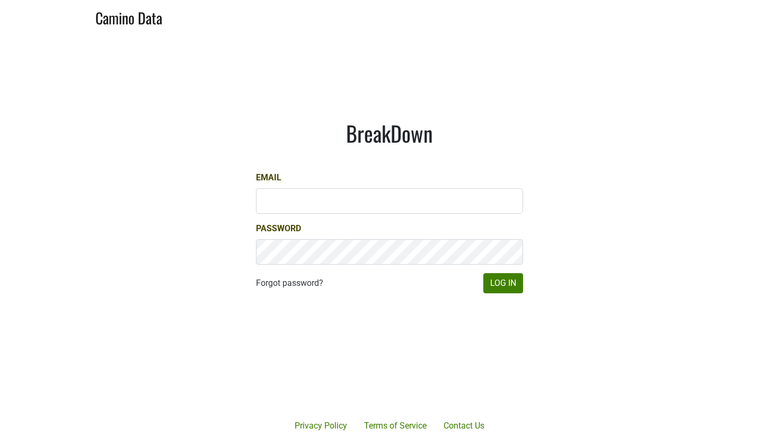 This screenshot has width=779, height=445. Describe the element at coordinates (321, 426) in the screenshot. I see `a: Privacy Policy` at that location.